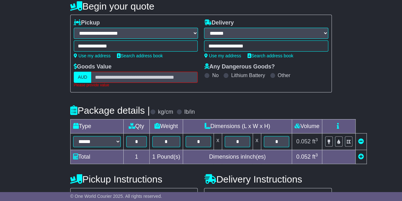 The width and height of the screenshot is (402, 201). Describe the element at coordinates (284, 75) in the screenshot. I see `label: Other` at that location.